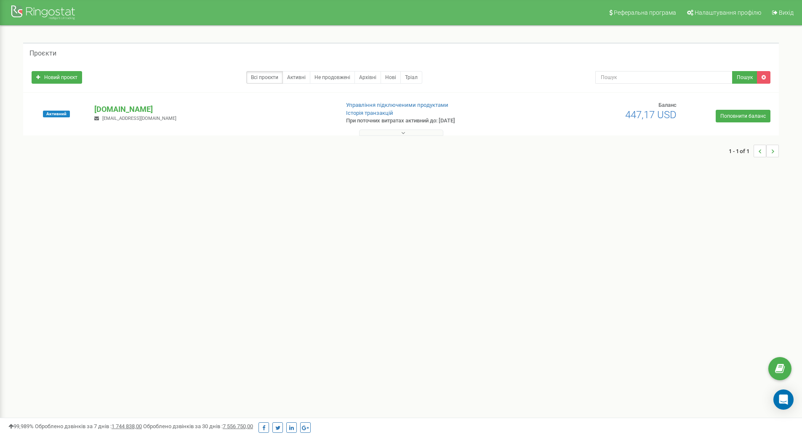  I want to click on span: Вихід, so click(786, 13).